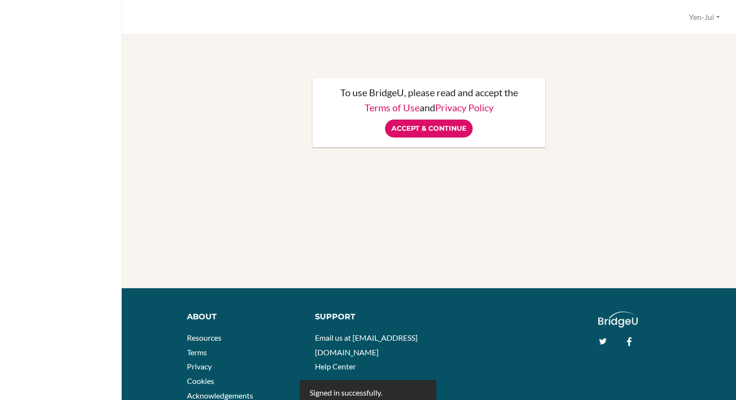 The width and height of the screenshot is (736, 400). Describe the element at coordinates (464, 108) in the screenshot. I see `a: Privacy Policy` at that location.